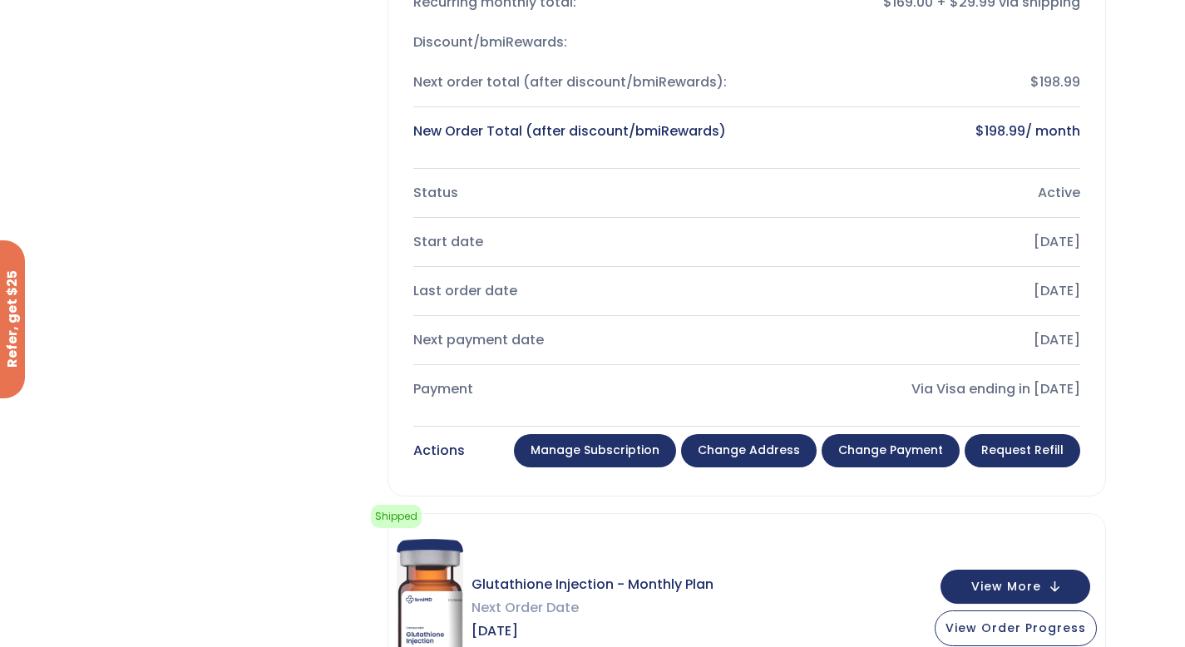 The height and width of the screenshot is (647, 1185). Describe the element at coordinates (439, 451) in the screenshot. I see `div: Actions` at that location.